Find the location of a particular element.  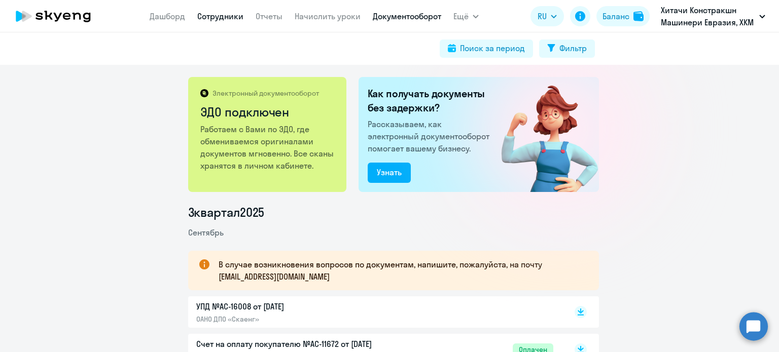

a: Дашборд is located at coordinates (167, 16).